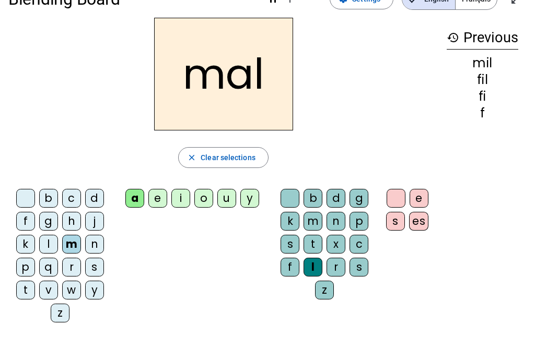 This screenshot has width=535, height=337. I want to click on div: w, so click(72, 290).